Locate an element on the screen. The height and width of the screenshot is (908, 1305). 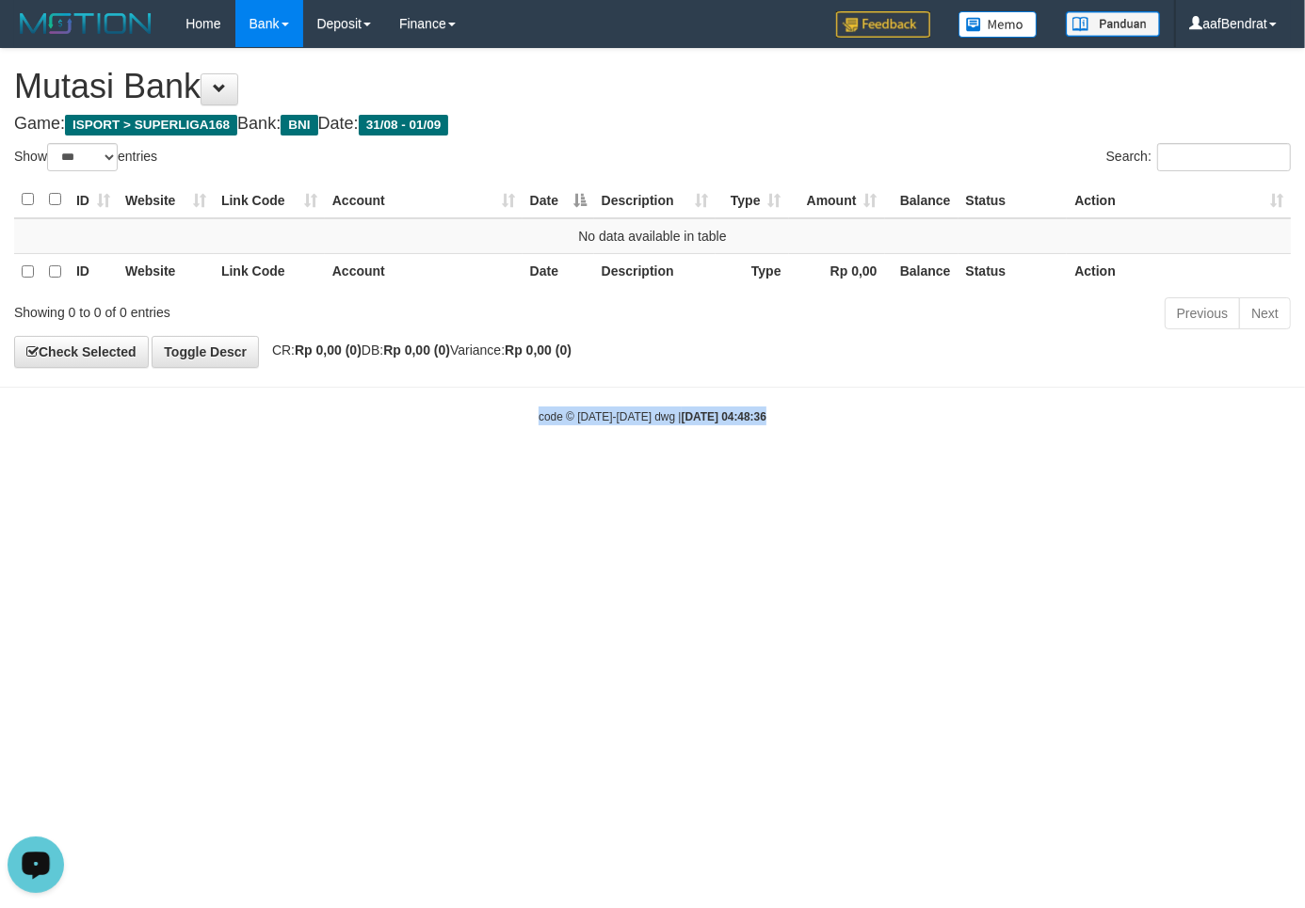
label: Search: is located at coordinates (1198, 157).